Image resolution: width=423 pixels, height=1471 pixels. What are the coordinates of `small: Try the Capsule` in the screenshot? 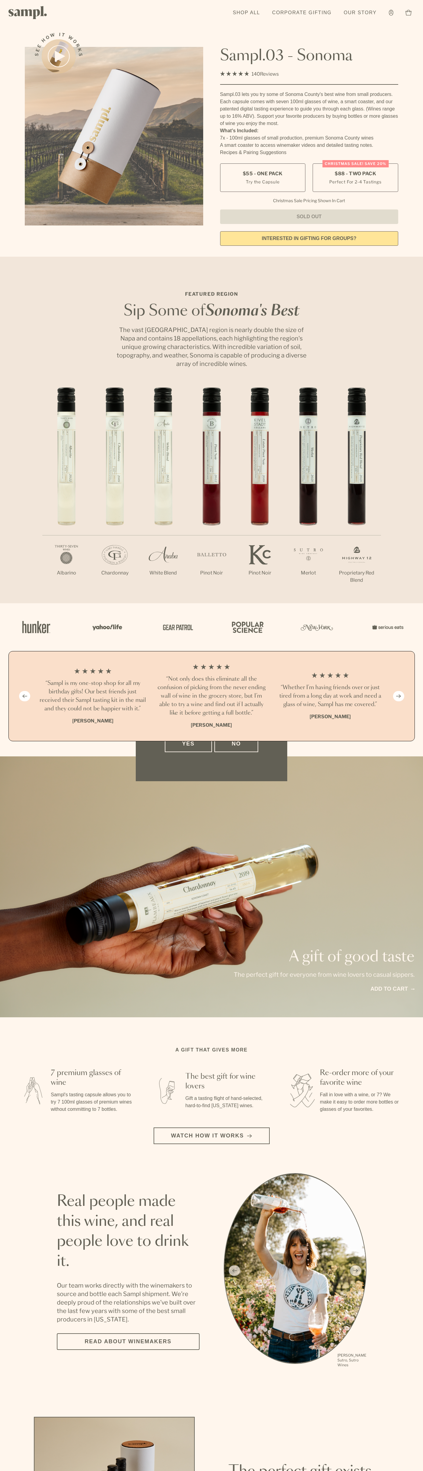 It's located at (263, 182).